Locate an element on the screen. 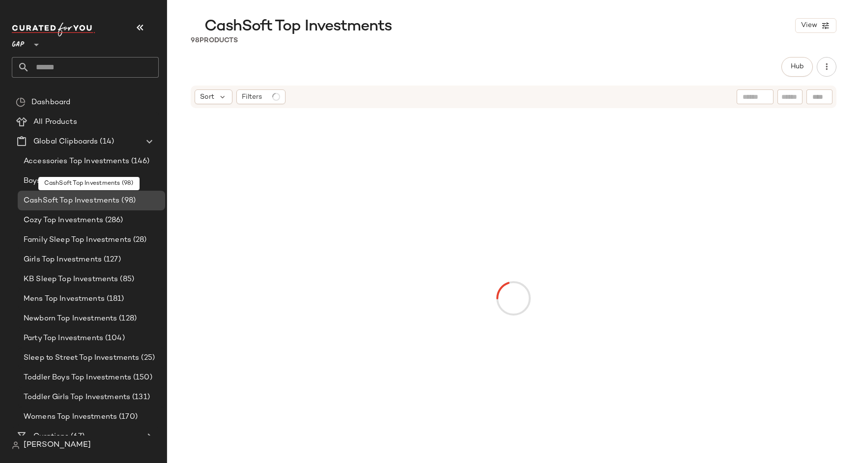 The image size is (860, 463). span: (98) is located at coordinates (127, 201).